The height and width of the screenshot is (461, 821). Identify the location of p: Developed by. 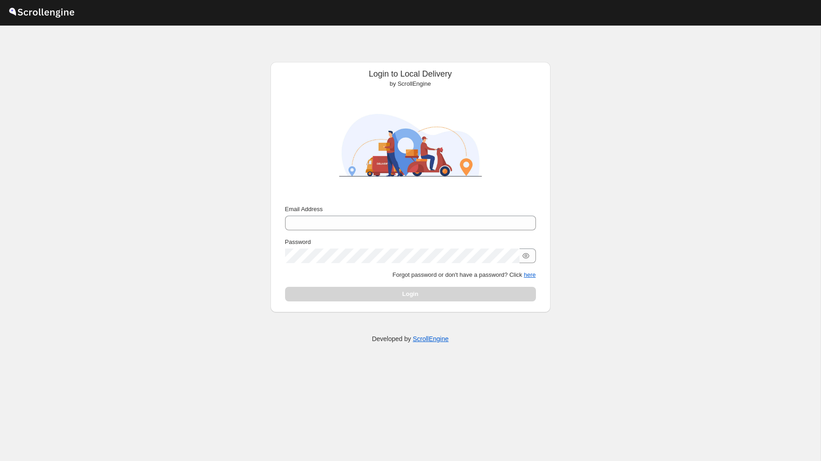
(410, 339).